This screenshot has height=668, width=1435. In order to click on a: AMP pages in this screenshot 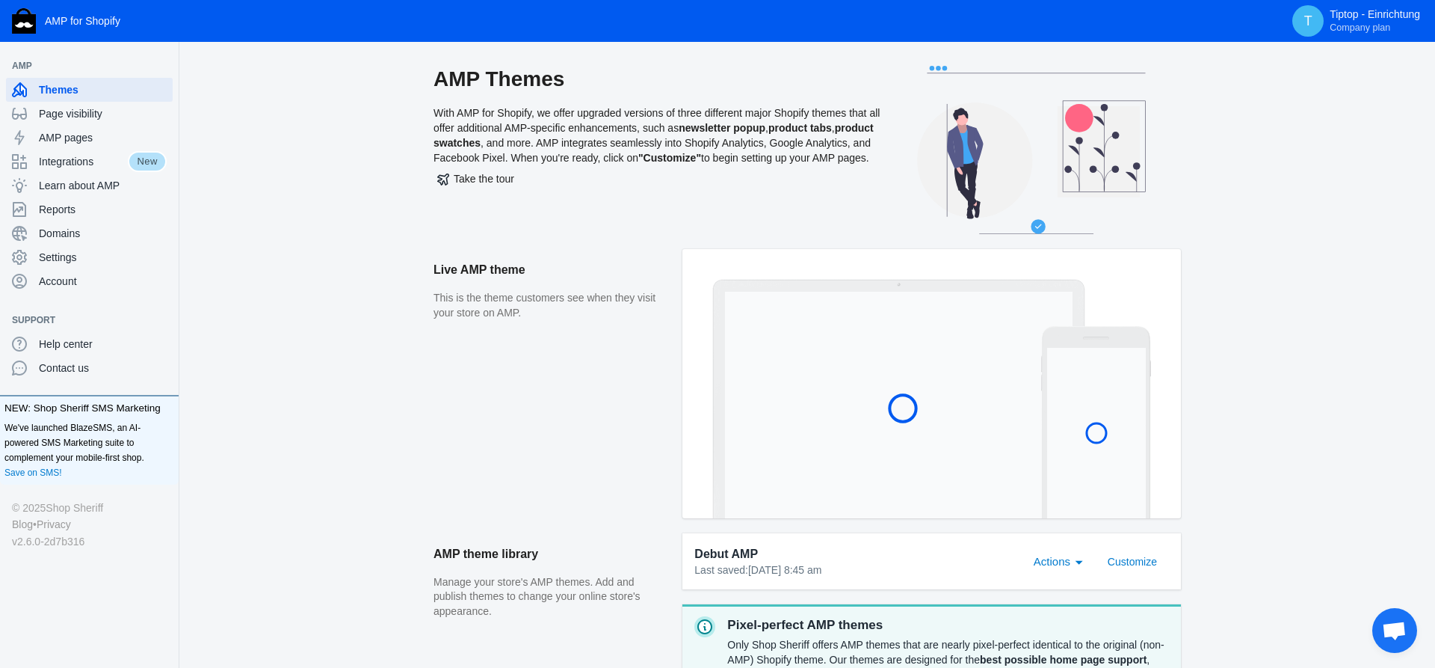, I will do `click(89, 138)`.